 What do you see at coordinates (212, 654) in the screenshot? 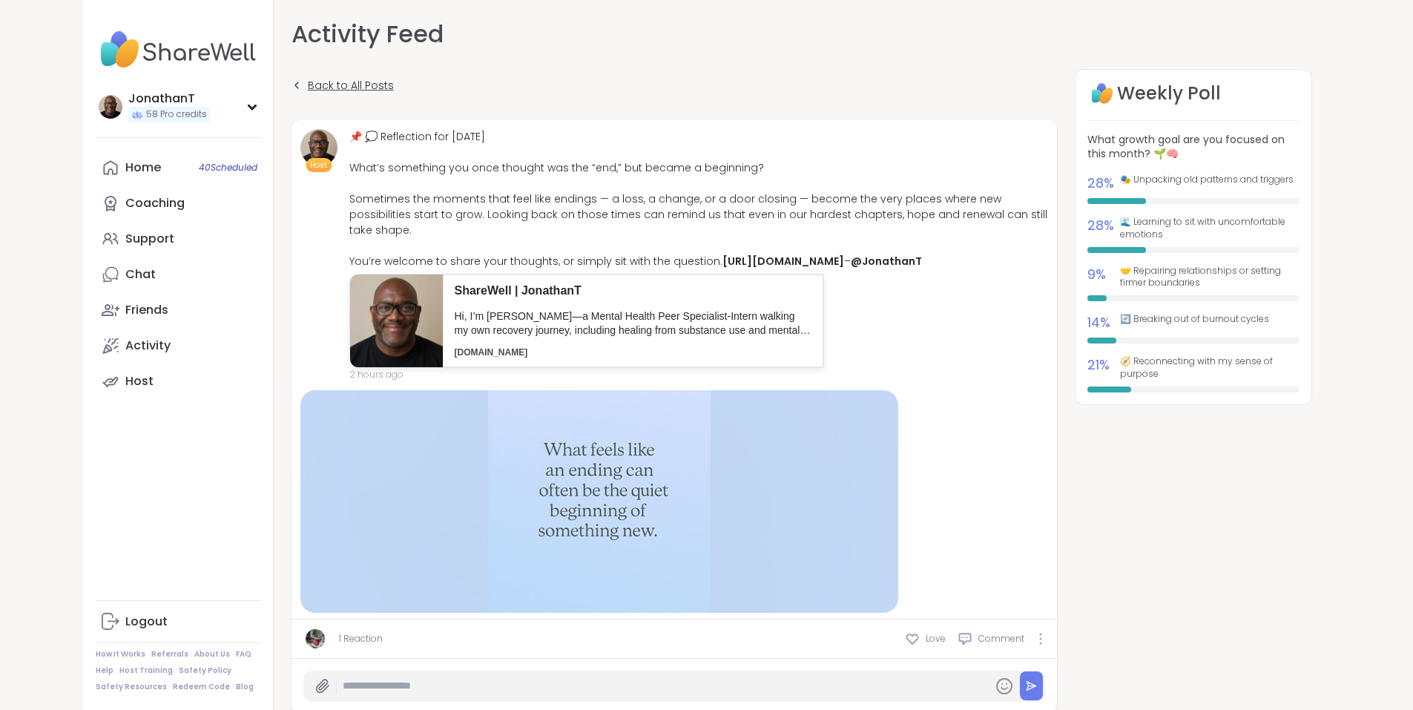
I see `a: About Us` at bounding box center [212, 654].